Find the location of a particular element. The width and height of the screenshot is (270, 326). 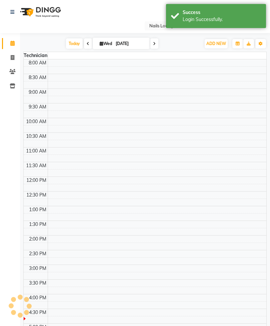

div: 4:30 PM is located at coordinates (38, 312).